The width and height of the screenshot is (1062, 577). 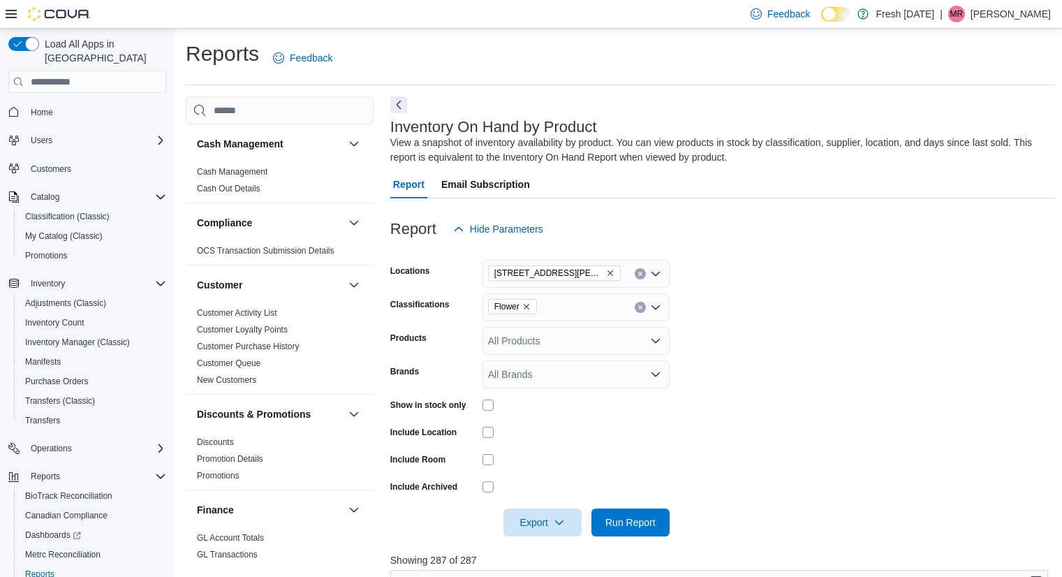 I want to click on span: Feedback, so click(x=788, y=14).